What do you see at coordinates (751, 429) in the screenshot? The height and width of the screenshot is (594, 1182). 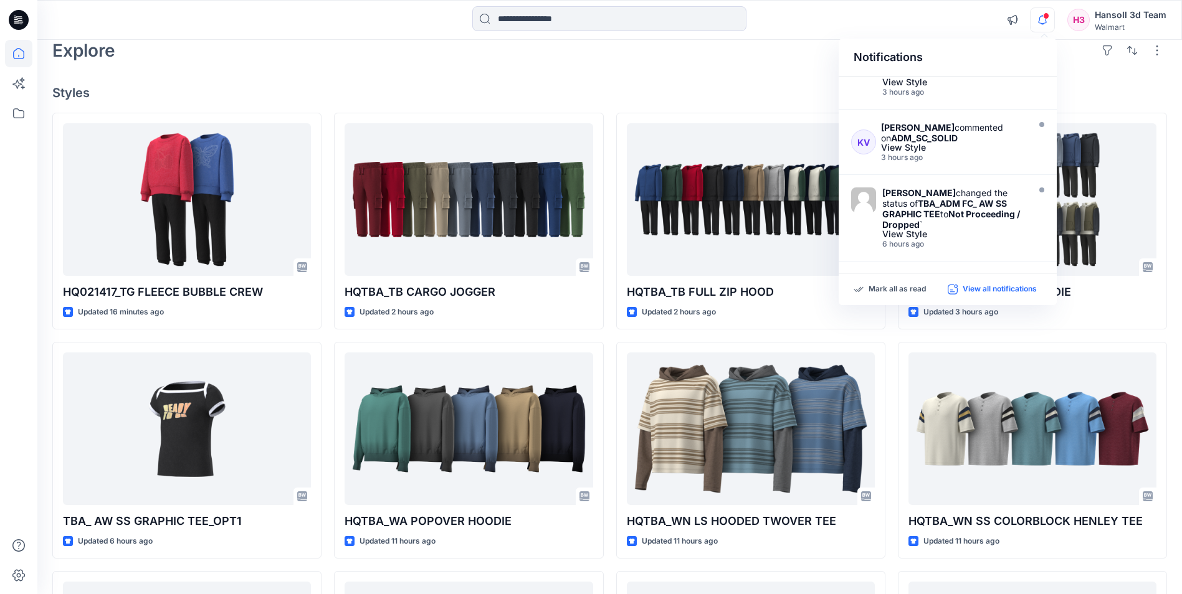 I see `a: HQTBA_WN LS HOODED TWOVER TEE` at bounding box center [751, 429].